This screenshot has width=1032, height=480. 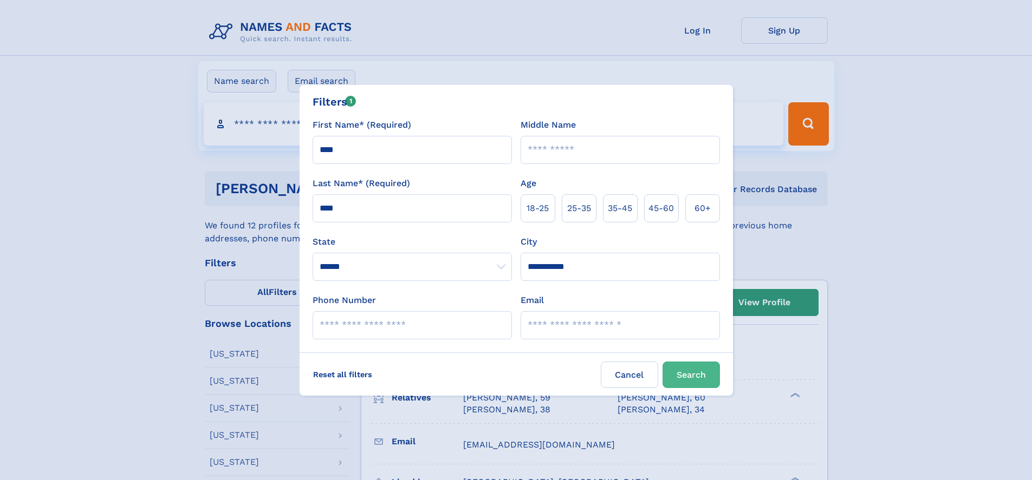 I want to click on label: Cancel, so click(x=629, y=375).